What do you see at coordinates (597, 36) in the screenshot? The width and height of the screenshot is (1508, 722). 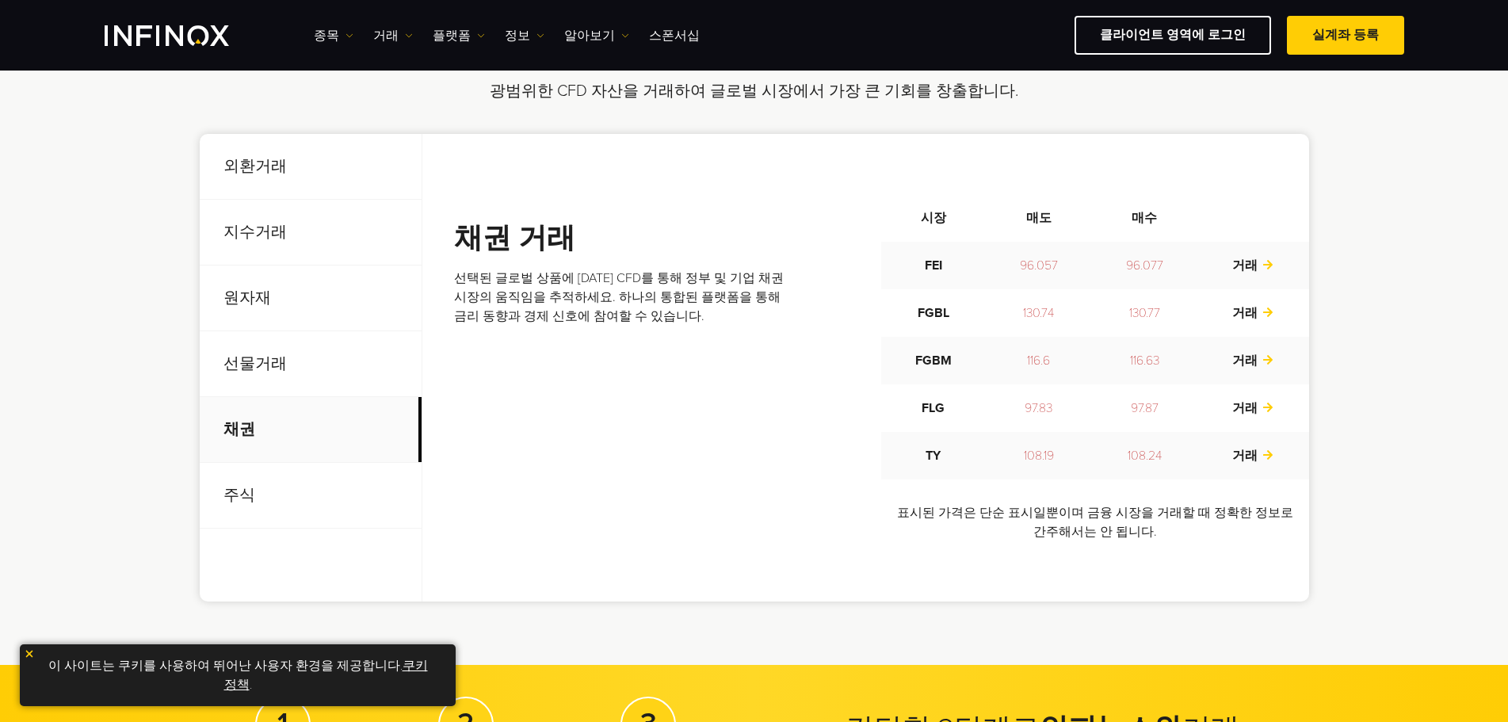 I see `a: 알아보기` at bounding box center [597, 36].